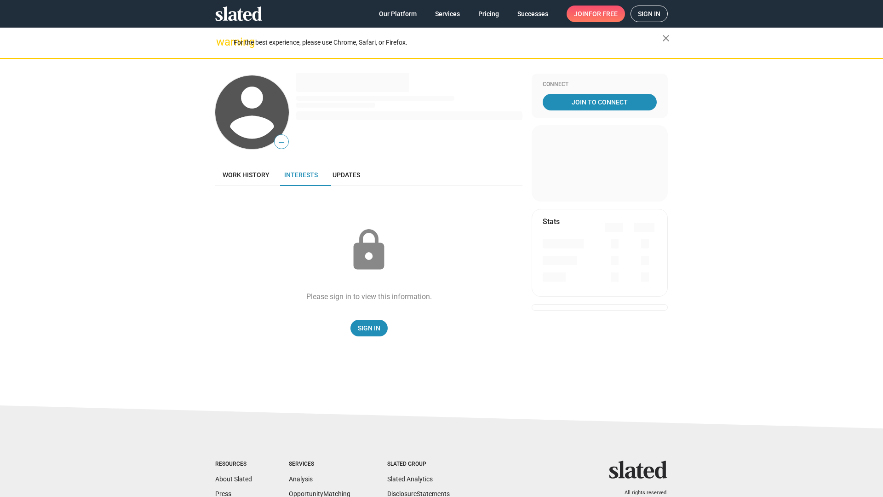 This screenshot has height=497, width=883. What do you see at coordinates (448, 42) in the screenshot?
I see `div: For the best experience, please use Chrome, Safari, or Firefox.` at bounding box center [448, 42].